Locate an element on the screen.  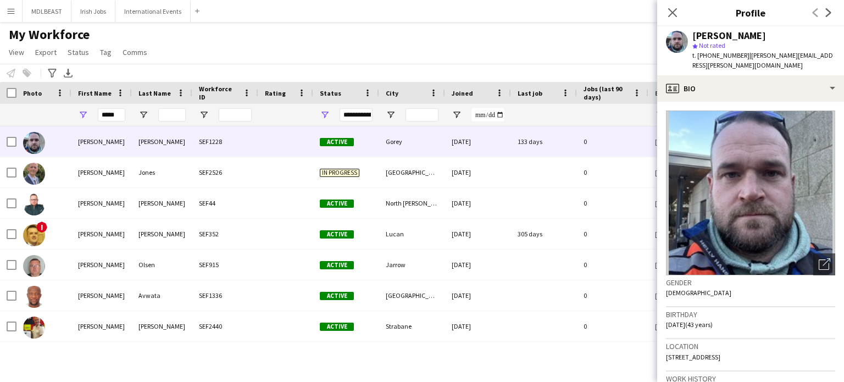
div: SEF44 is located at coordinates (225, 203).